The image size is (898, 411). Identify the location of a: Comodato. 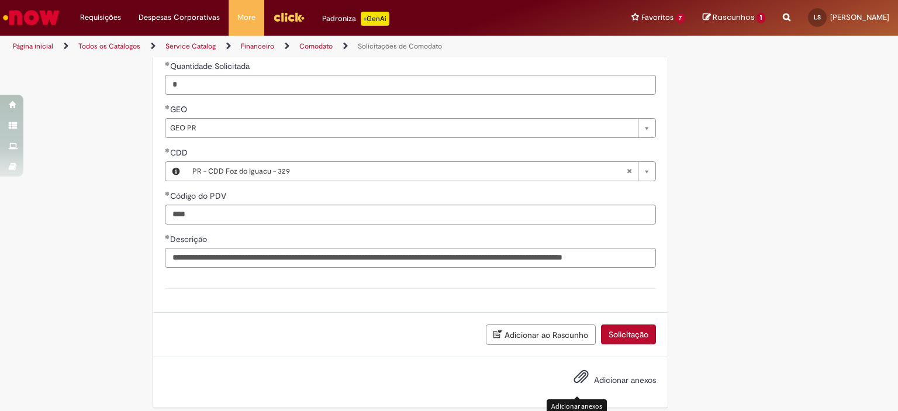
(316, 46).